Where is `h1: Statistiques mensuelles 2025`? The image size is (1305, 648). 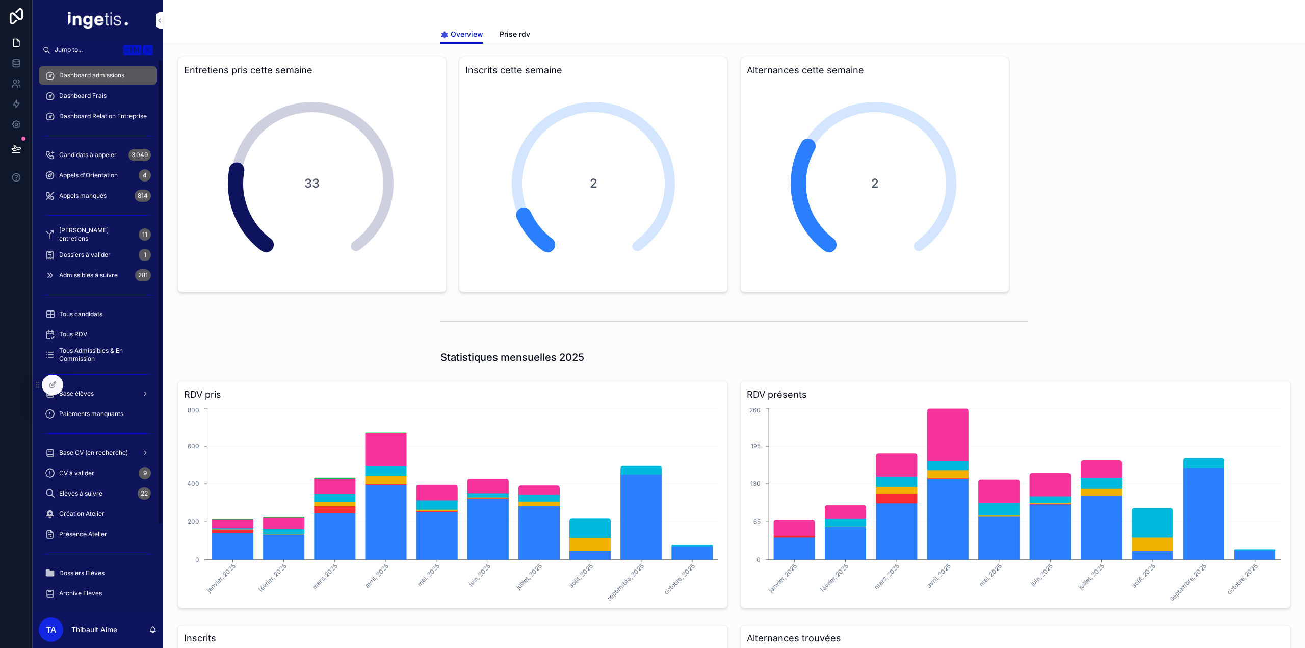 h1: Statistiques mensuelles 2025 is located at coordinates (512, 357).